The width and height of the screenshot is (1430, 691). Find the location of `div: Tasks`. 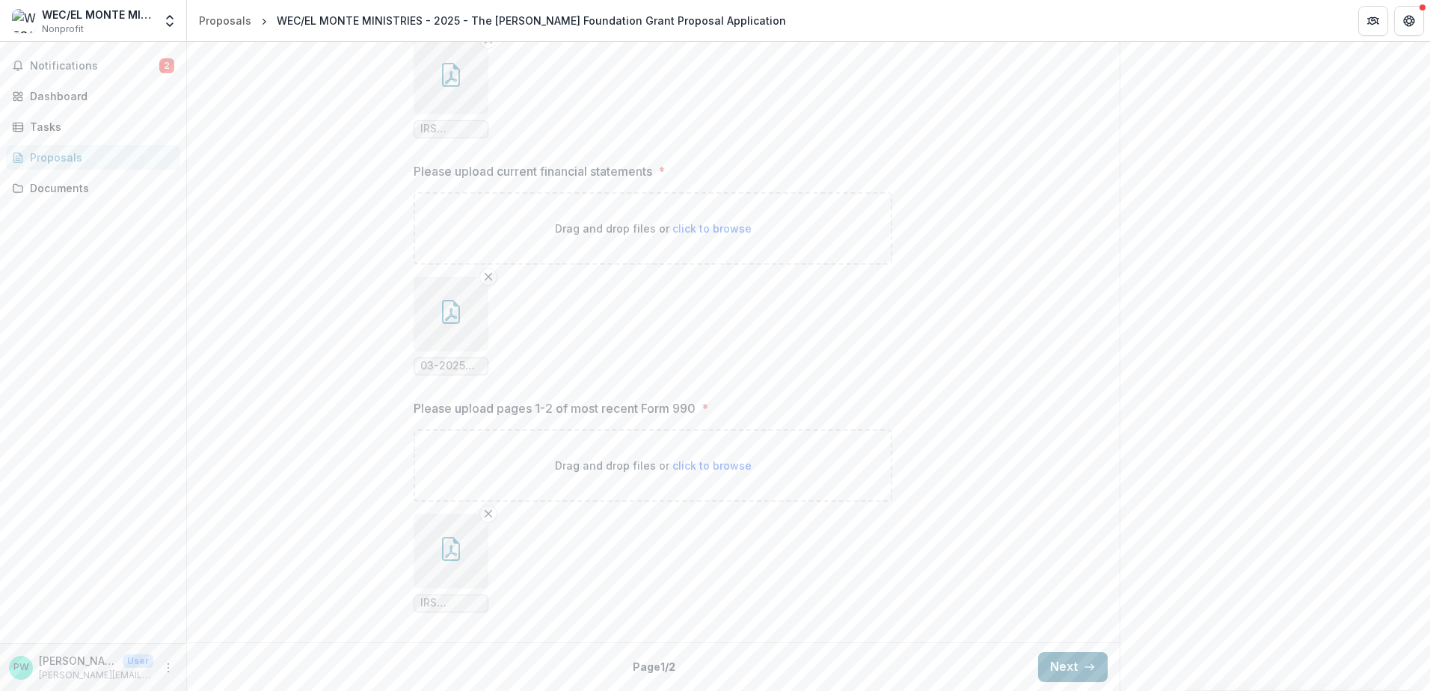

div: Tasks is located at coordinates (99, 126).